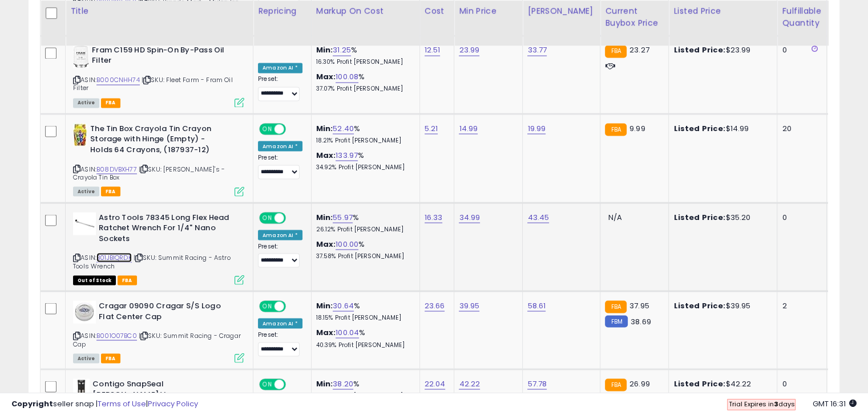  What do you see at coordinates (342, 217) in the screenshot?
I see `a: 55.97` at bounding box center [342, 217].